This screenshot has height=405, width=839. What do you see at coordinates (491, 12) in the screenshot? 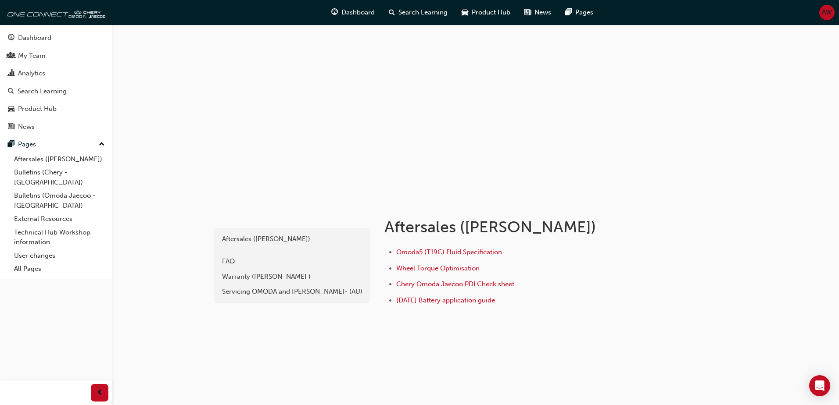
I see `span: Product Hub` at bounding box center [491, 12].